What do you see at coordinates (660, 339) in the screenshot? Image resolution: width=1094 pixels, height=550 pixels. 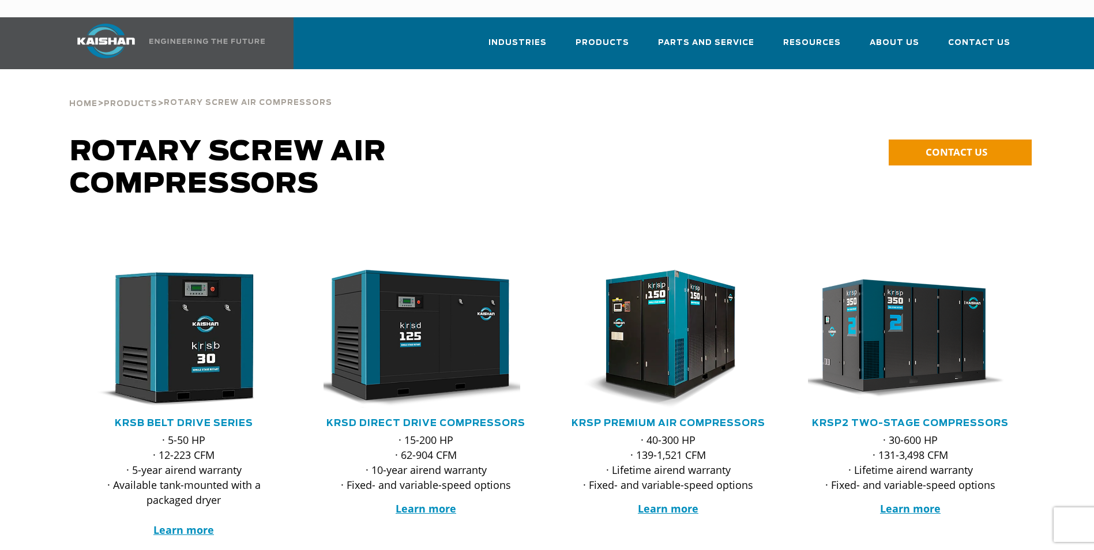 I see `img: krsp150` at bounding box center [660, 339].